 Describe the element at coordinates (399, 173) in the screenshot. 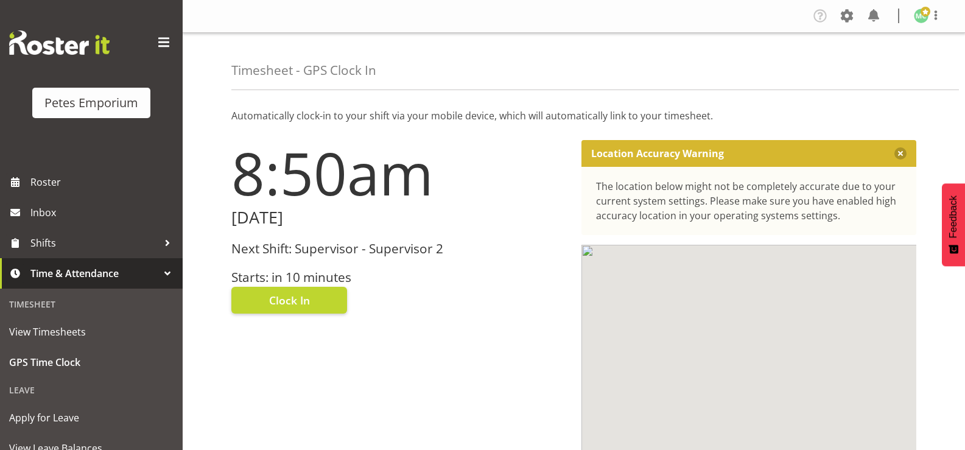

I see `h1: 8:50am` at that location.